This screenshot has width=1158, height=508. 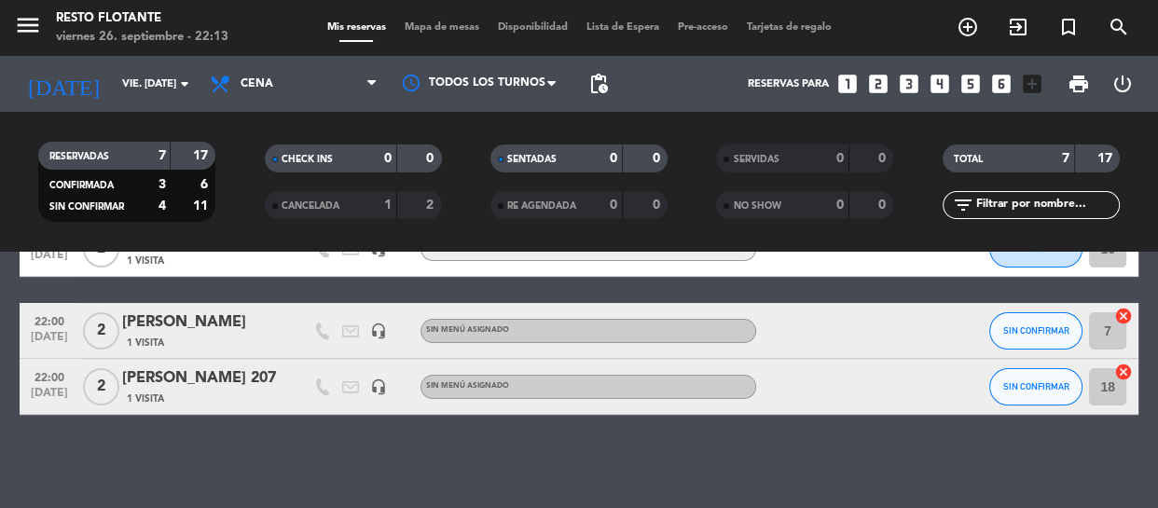 I want to click on strong: 6, so click(x=206, y=185).